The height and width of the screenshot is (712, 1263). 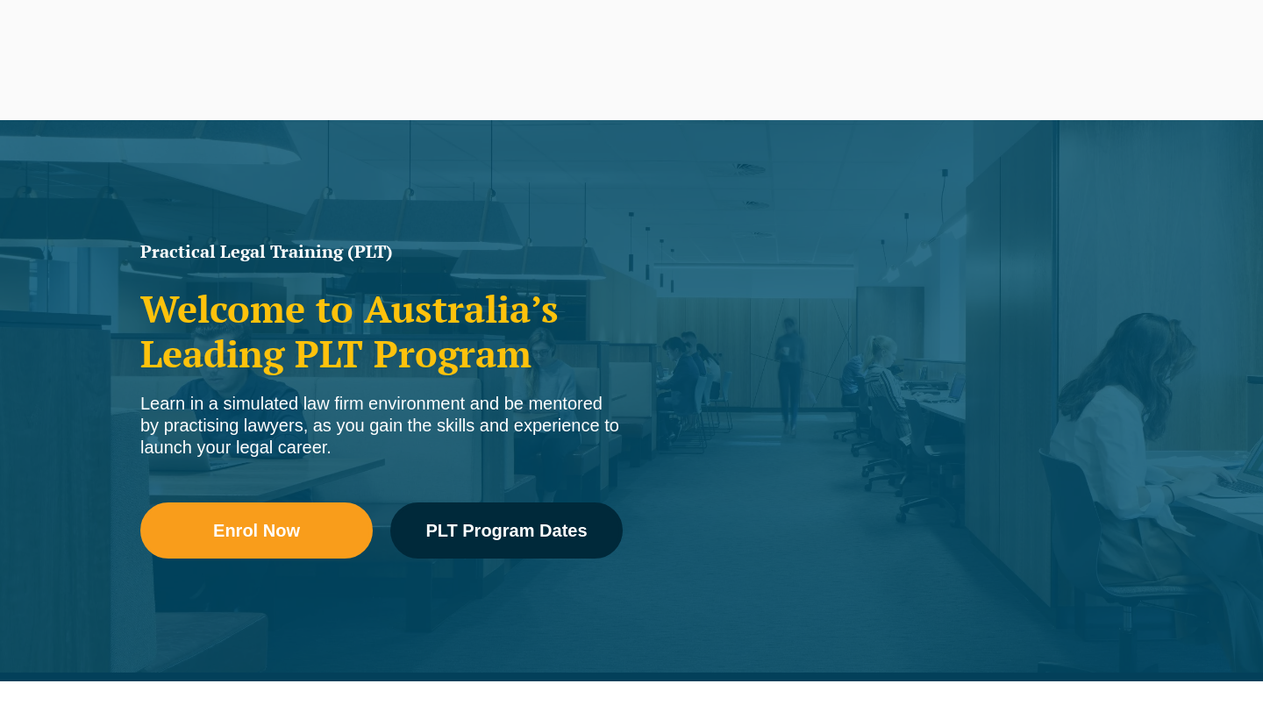 I want to click on h2: Welcome to Australia’s Leading PLT Program, so click(x=382, y=331).